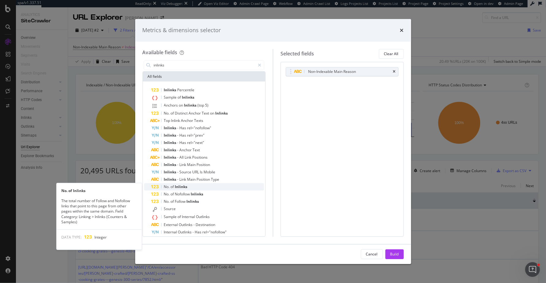 Image resolution: width=546 pixels, height=283 pixels. What do you see at coordinates (215, 179) in the screenshot?
I see `span: Type` at bounding box center [215, 179].